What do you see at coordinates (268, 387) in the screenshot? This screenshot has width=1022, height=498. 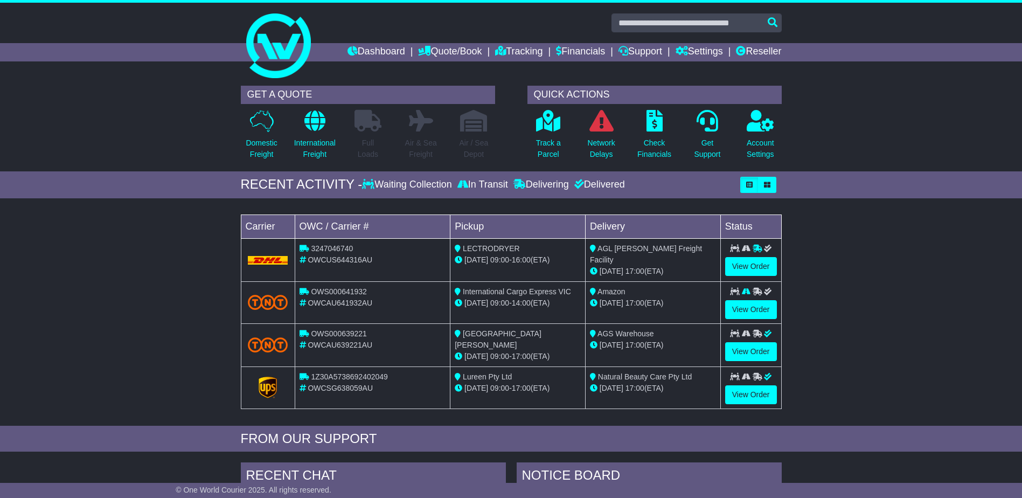 I see `img: GetCarrierServiceLogo` at bounding box center [268, 387].